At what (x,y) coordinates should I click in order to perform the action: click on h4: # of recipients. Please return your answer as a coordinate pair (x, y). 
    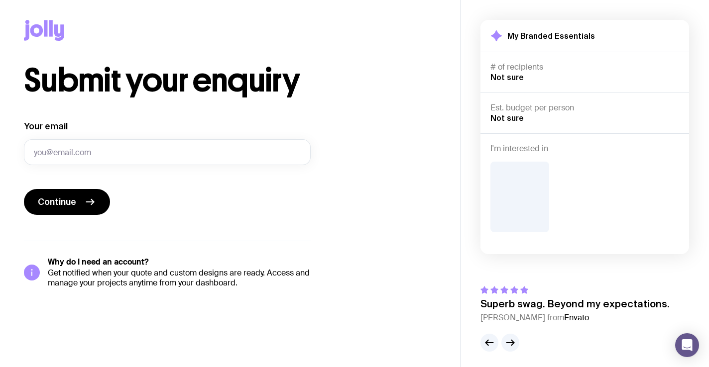
    Looking at the image, I should click on (584, 67).